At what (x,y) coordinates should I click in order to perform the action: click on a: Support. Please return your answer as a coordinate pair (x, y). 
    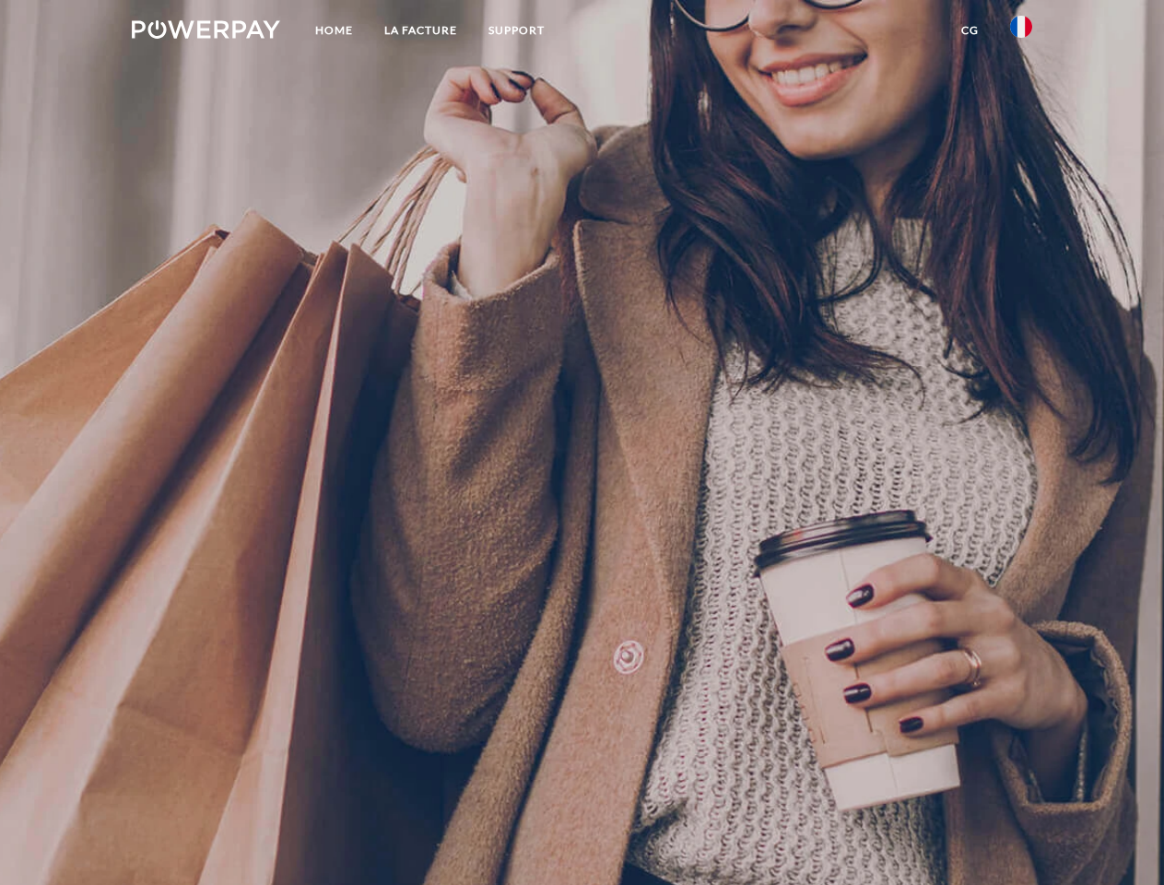
    Looking at the image, I should click on (516, 30).